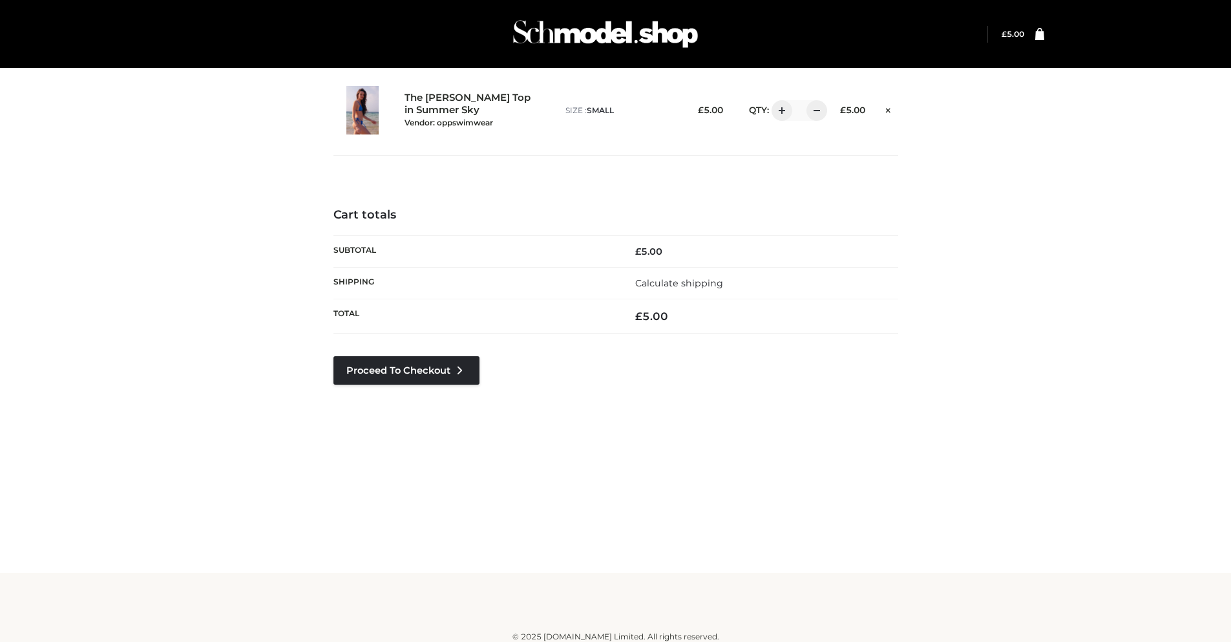 The height and width of the screenshot is (642, 1231). I want to click on th: Subtotal, so click(474, 251).